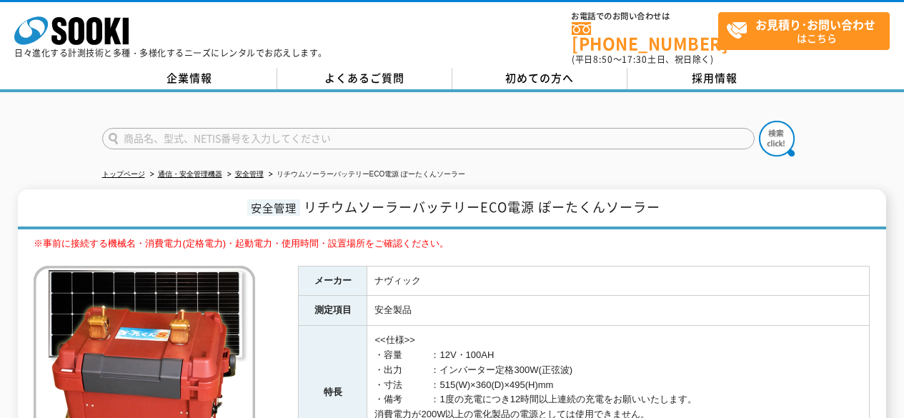 The width and height of the screenshot is (904, 418). Describe the element at coordinates (428, 139) in the screenshot. I see `input: 商品名、型式、NETIS番号を入力してください` at that location.